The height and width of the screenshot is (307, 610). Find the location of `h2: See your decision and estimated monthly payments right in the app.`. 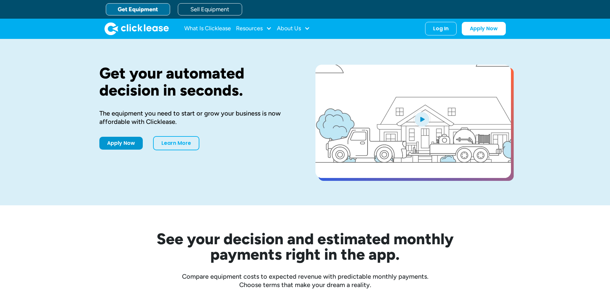

h2: See your decision and estimated monthly payments right in the app. is located at coordinates (305, 246).